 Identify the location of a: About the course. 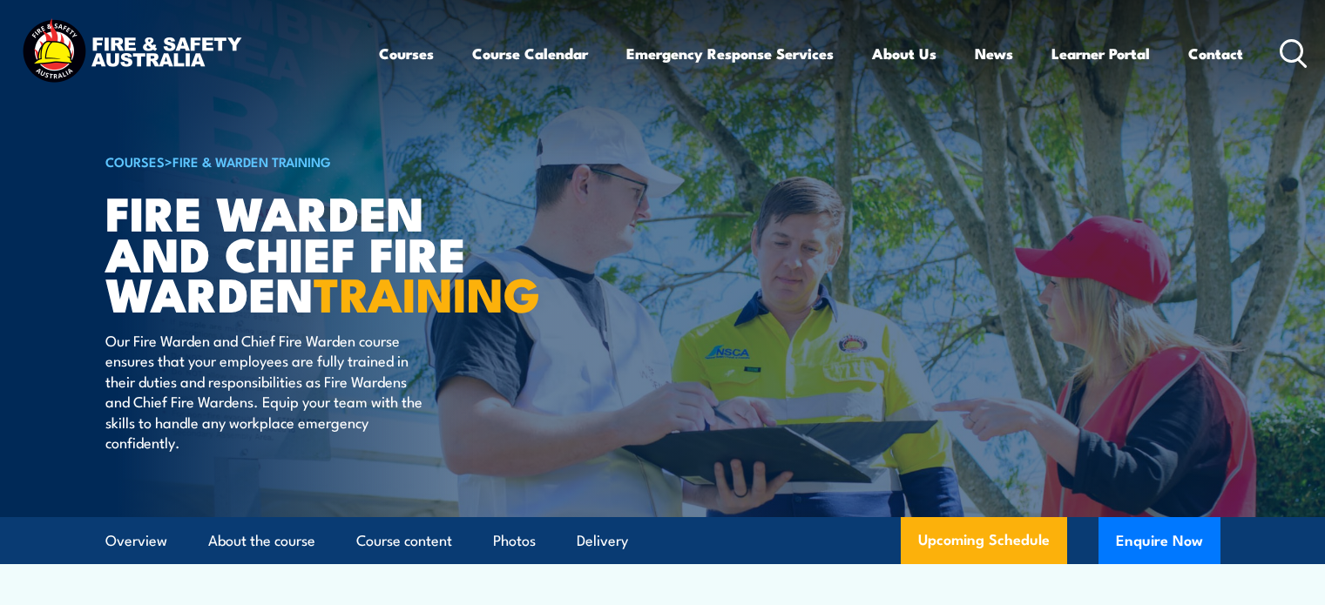
(261, 541).